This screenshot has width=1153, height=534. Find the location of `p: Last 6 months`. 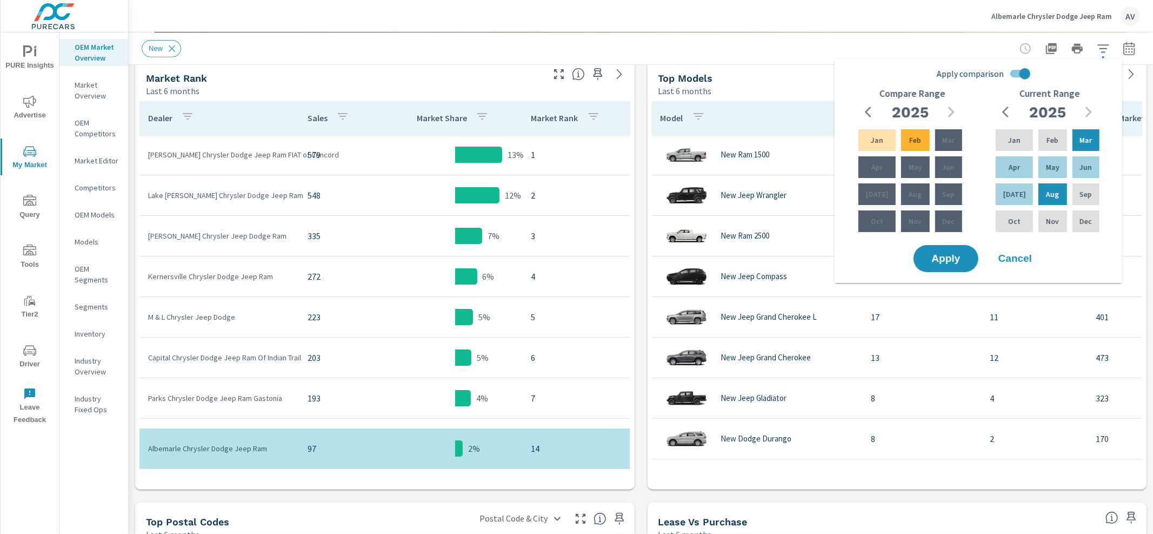

p: Last 6 months is located at coordinates (685, 91).